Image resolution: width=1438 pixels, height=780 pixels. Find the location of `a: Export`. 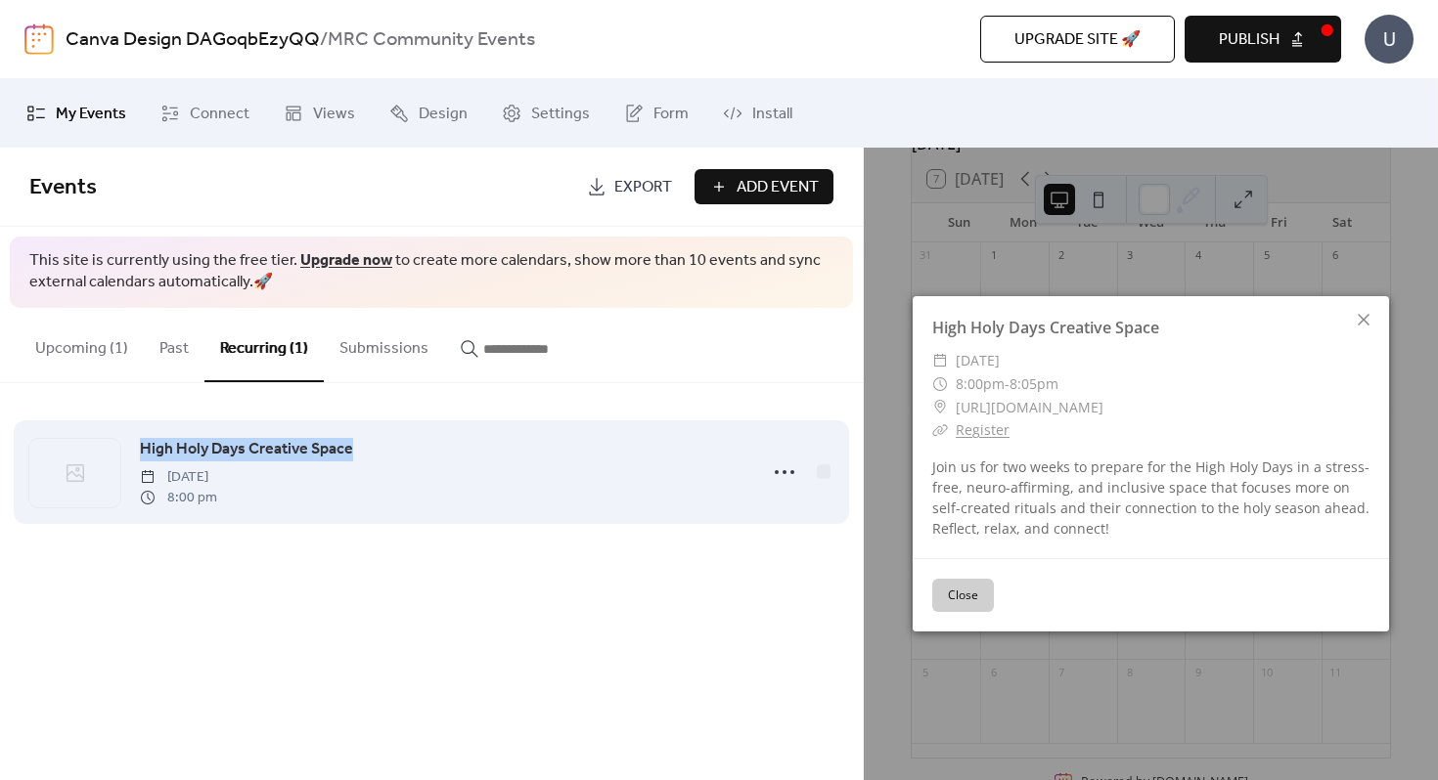

a: Export is located at coordinates (629, 187).